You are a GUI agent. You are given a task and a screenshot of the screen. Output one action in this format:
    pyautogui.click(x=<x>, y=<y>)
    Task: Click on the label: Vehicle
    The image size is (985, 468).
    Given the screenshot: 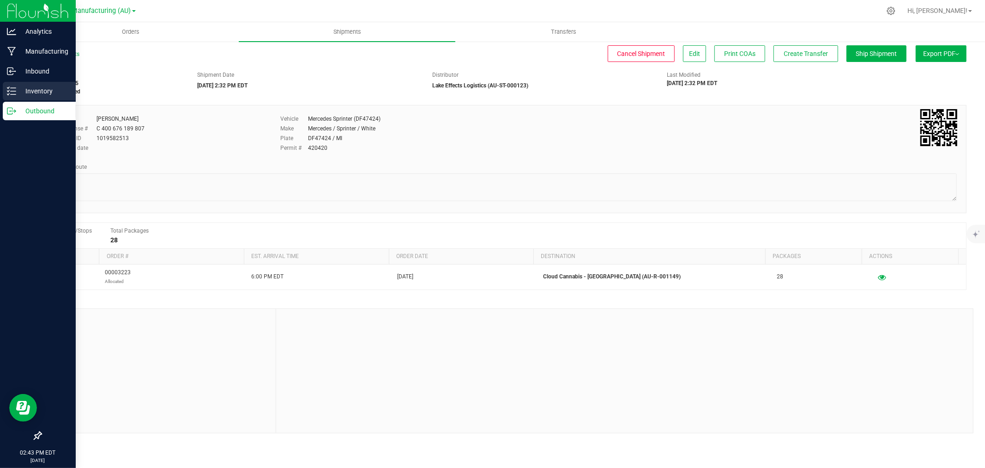 What is the action you would take?
    pyautogui.click(x=294, y=119)
    